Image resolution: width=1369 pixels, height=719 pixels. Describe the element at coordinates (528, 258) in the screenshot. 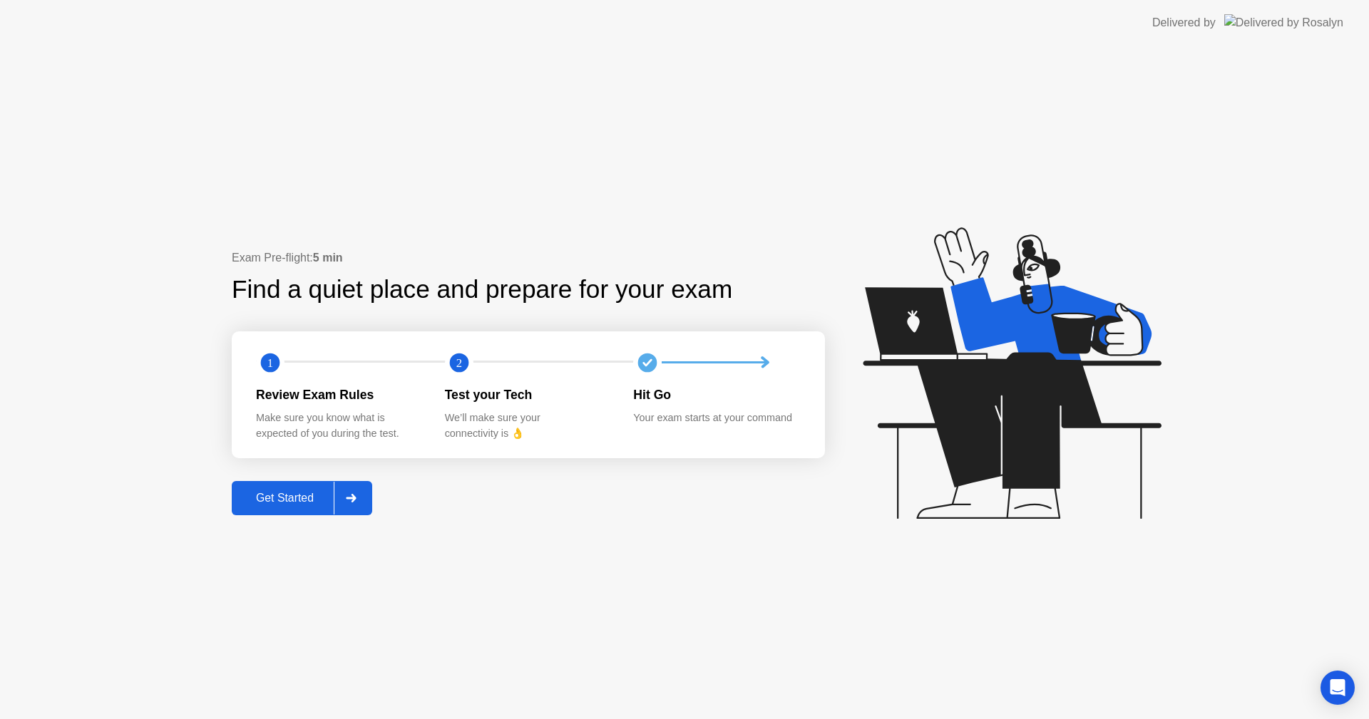

I see `div: Exam Pre-flight:` at that location.